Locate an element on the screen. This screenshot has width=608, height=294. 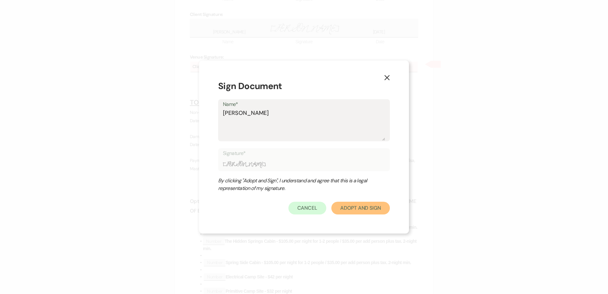
button: Cancel is located at coordinates (307, 208).